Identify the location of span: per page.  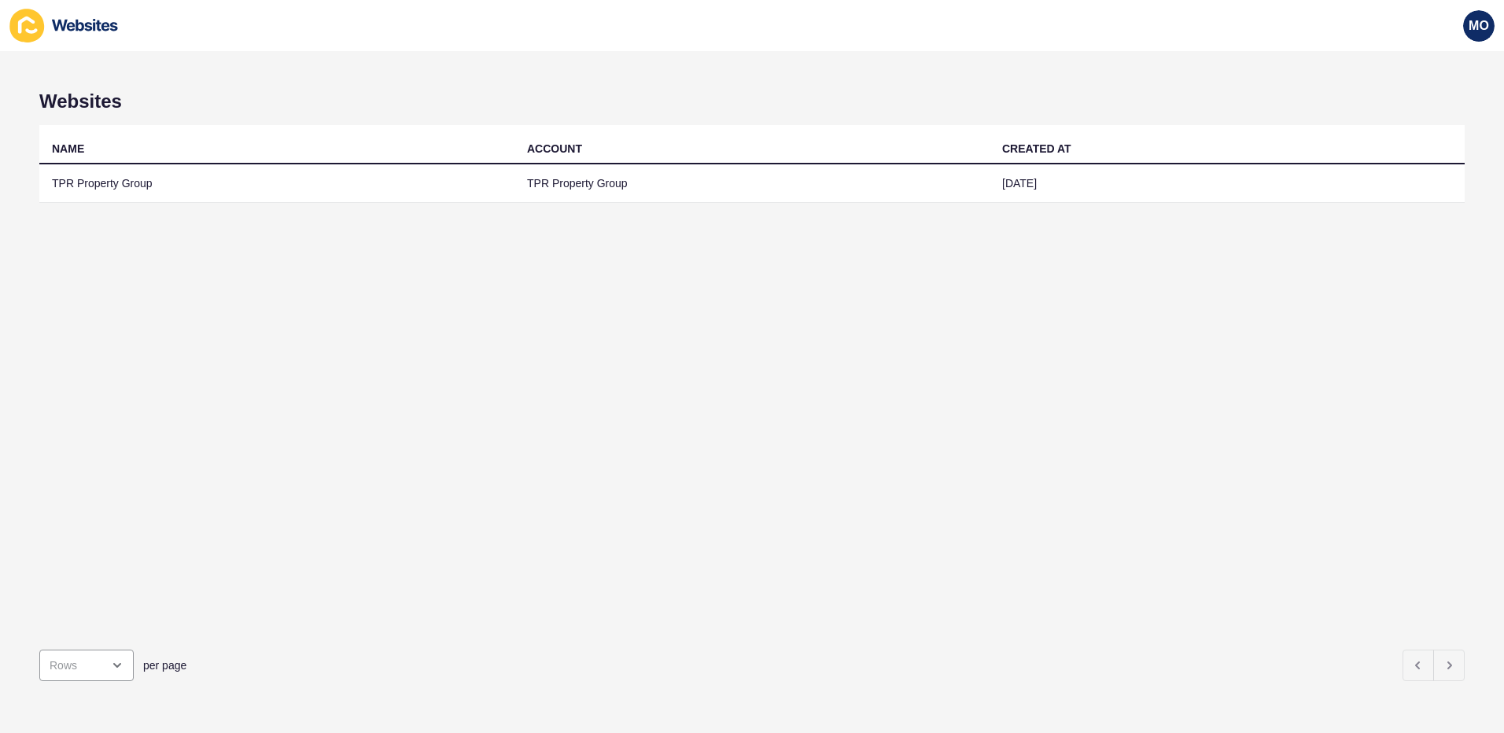
(164, 666).